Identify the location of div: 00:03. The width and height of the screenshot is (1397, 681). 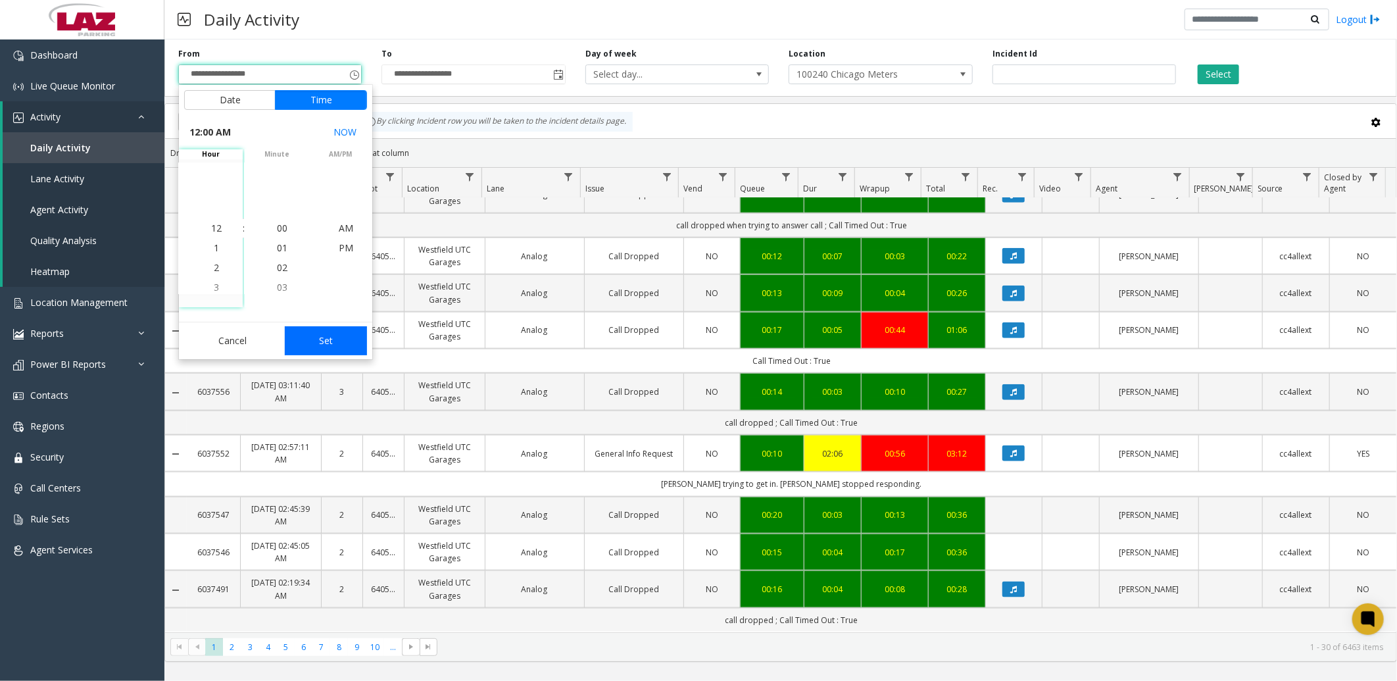
(833, 391).